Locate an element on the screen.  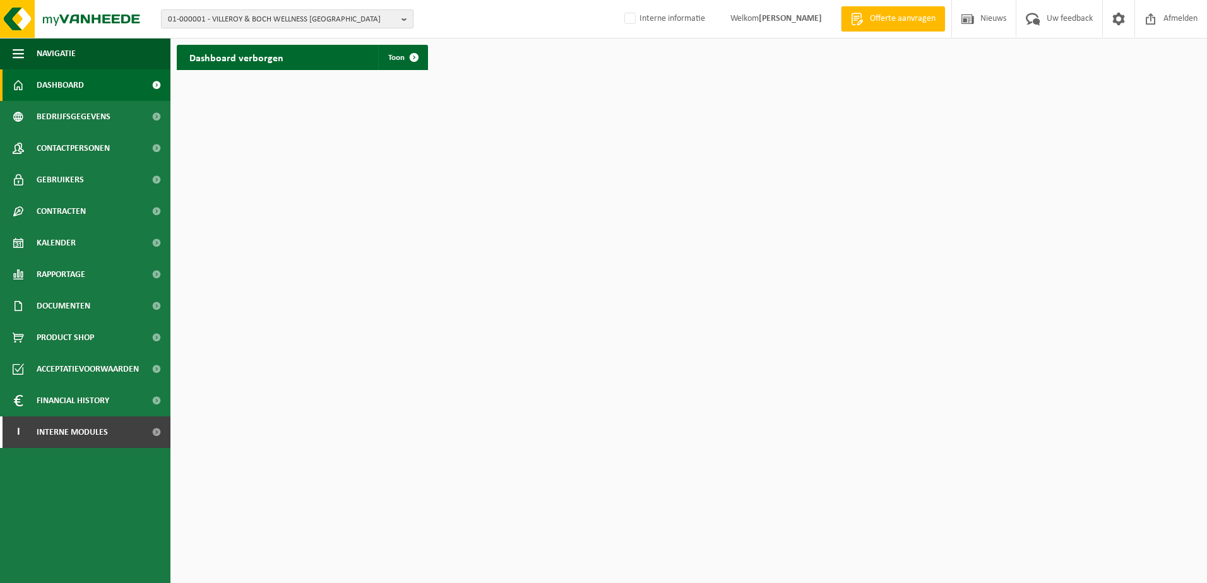
span: Navigatie is located at coordinates (56, 54).